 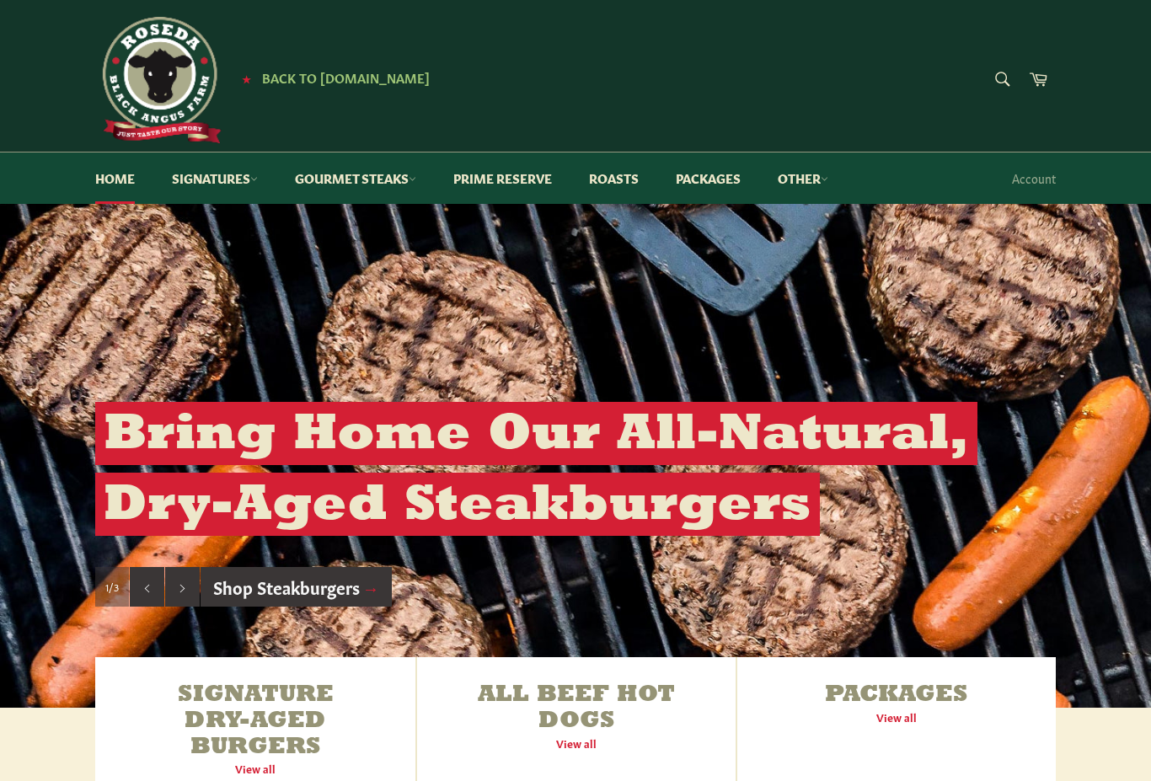 I want to click on a: Packages, so click(x=708, y=178).